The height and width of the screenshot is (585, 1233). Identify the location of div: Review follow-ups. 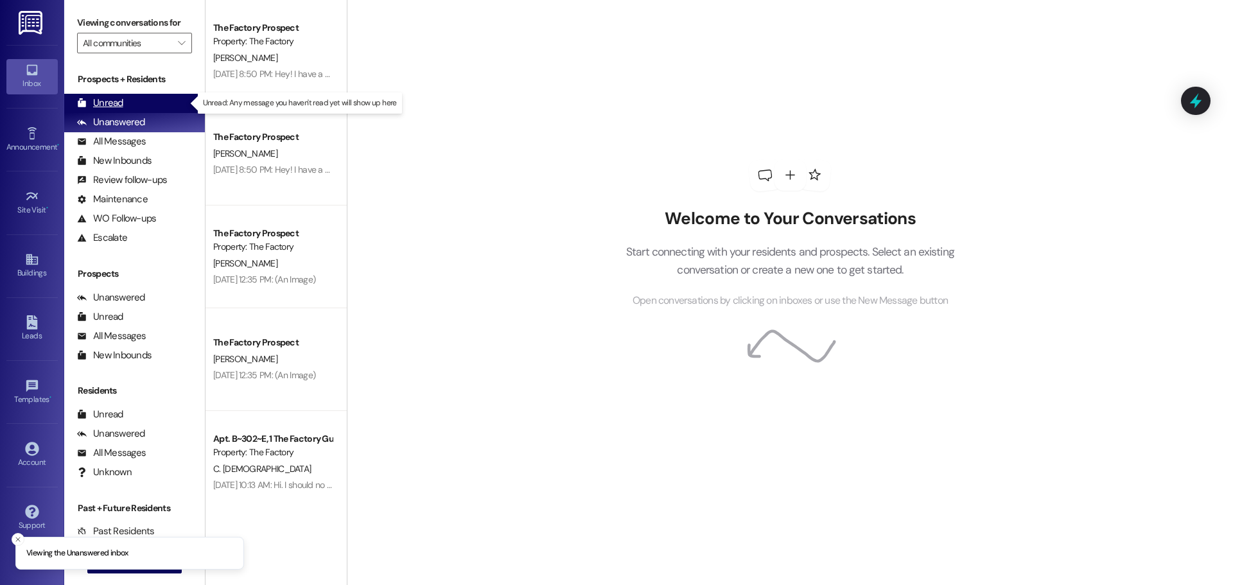
(122, 180).